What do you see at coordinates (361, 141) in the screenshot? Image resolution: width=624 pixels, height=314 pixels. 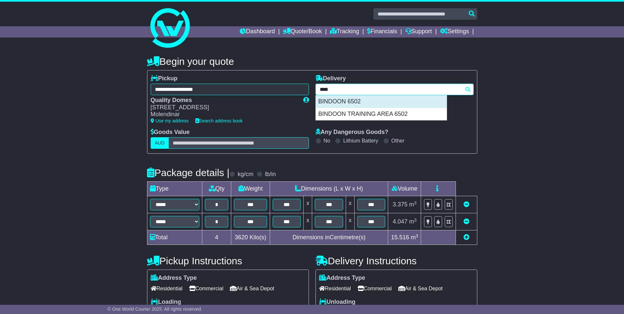 I see `label: Lithium Battery` at bounding box center [361, 141].